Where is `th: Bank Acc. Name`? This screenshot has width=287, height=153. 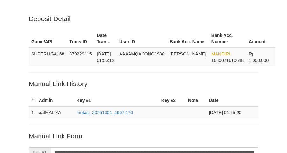
th: Bank Acc. Name is located at coordinates (188, 39).